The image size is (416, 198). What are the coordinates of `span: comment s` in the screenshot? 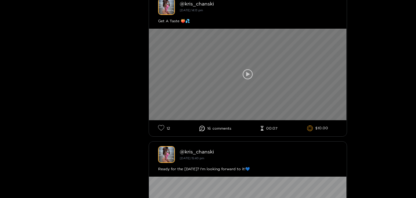 It's located at (222, 128).